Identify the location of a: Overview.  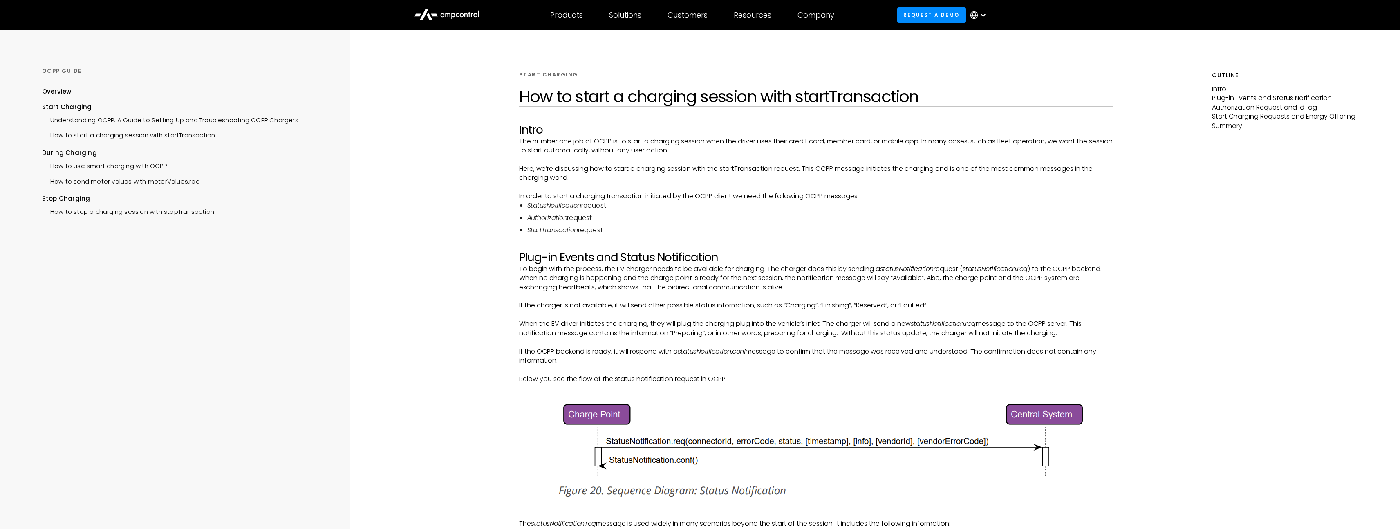
(57, 94).